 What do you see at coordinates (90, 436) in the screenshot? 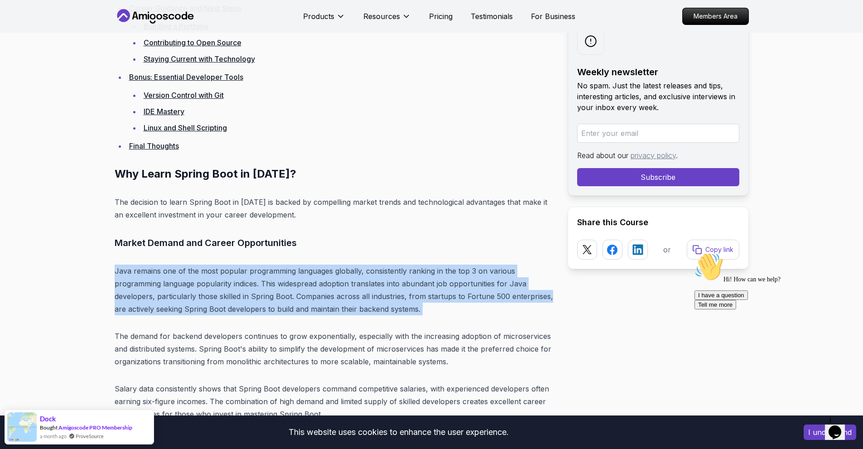
I see `a: ProveSource` at bounding box center [90, 436].